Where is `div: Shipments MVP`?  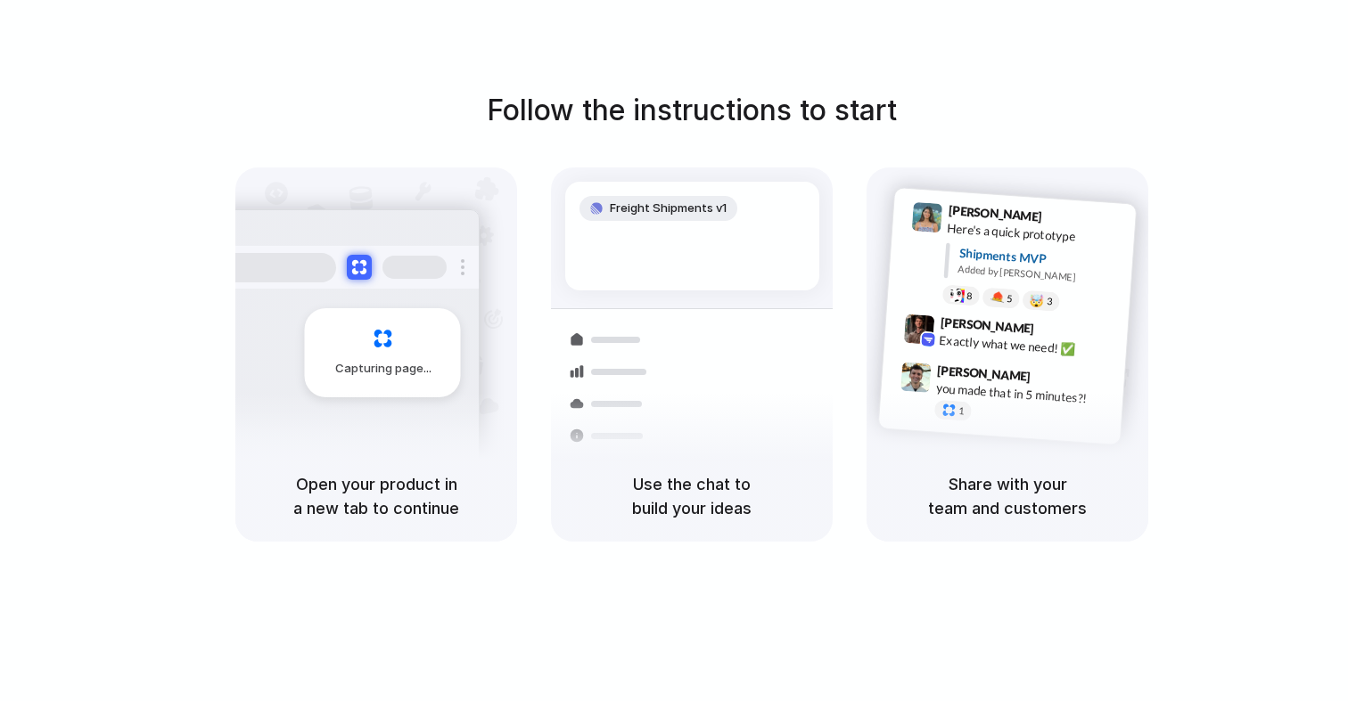
div: Shipments MVP is located at coordinates (1040, 258).